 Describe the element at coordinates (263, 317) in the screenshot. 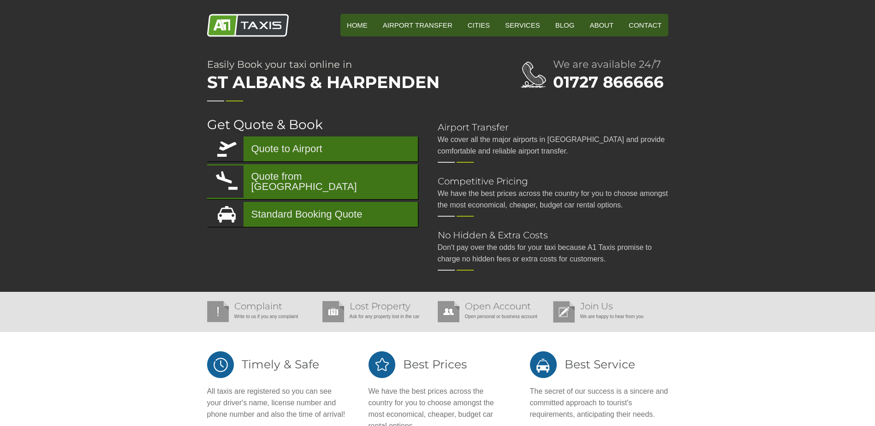

I see `p: Write to us if you any complaint` at that location.